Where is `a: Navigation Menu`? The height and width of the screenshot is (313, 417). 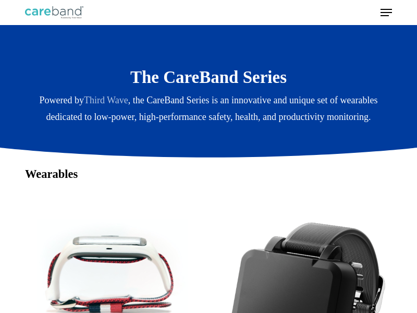
a: Navigation Menu is located at coordinates (386, 13).